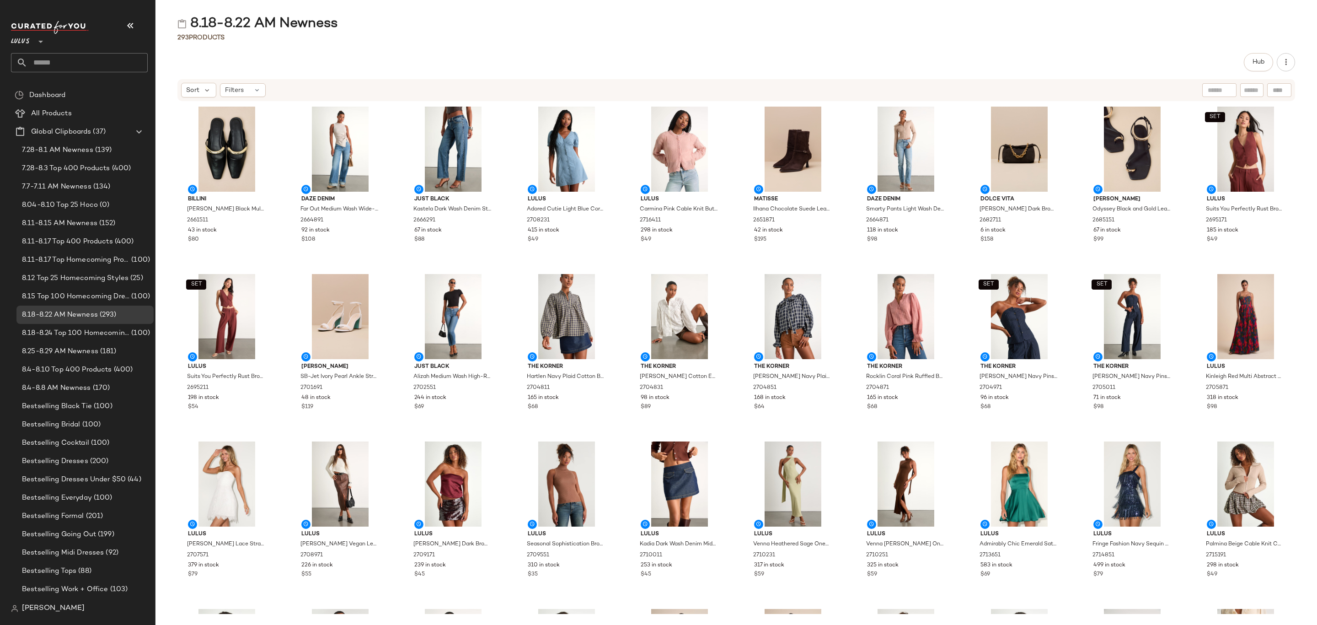 This screenshot has width=1317, height=625. I want to click on span: 2709171, so click(424, 555).